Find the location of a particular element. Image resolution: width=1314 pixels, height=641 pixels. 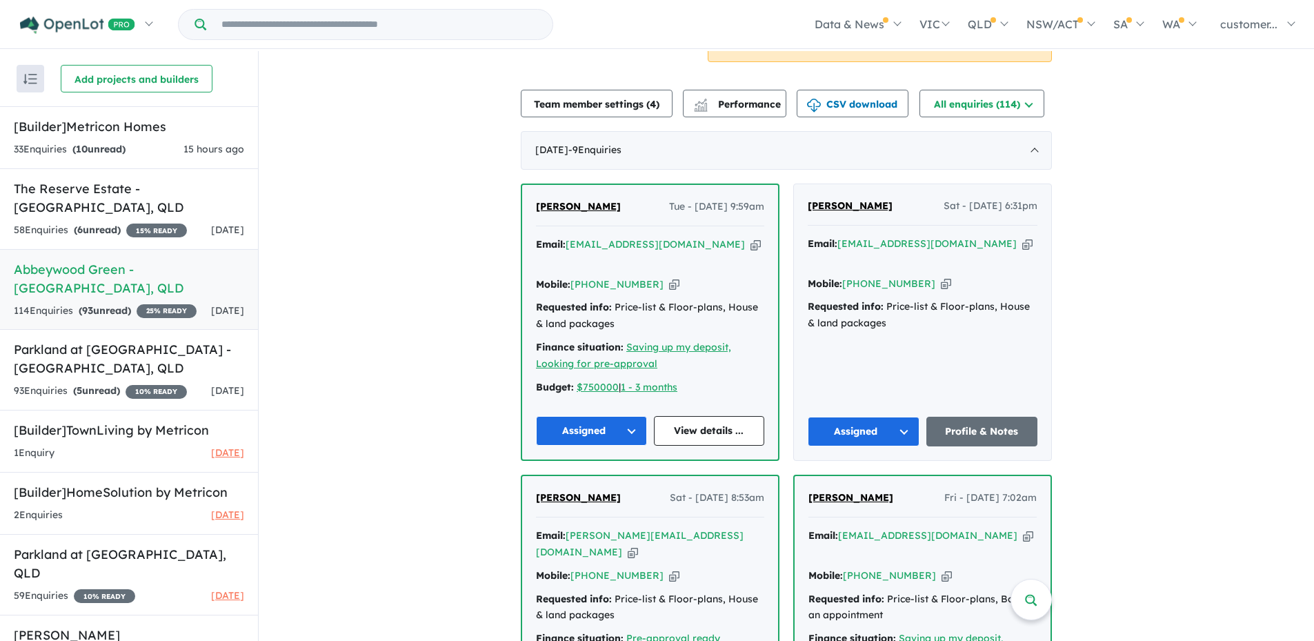

strong: Finance situation: is located at coordinates (579, 347).